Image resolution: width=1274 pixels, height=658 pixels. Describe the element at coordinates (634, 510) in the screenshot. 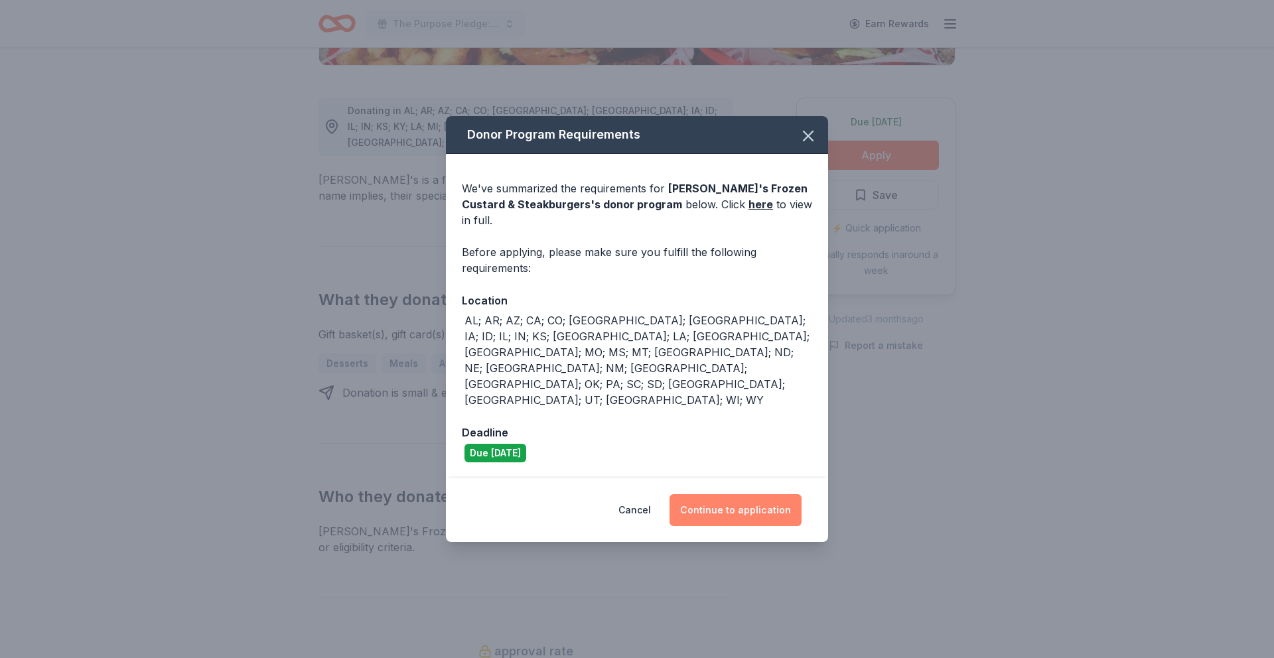

I see `button: Cancel` at that location.